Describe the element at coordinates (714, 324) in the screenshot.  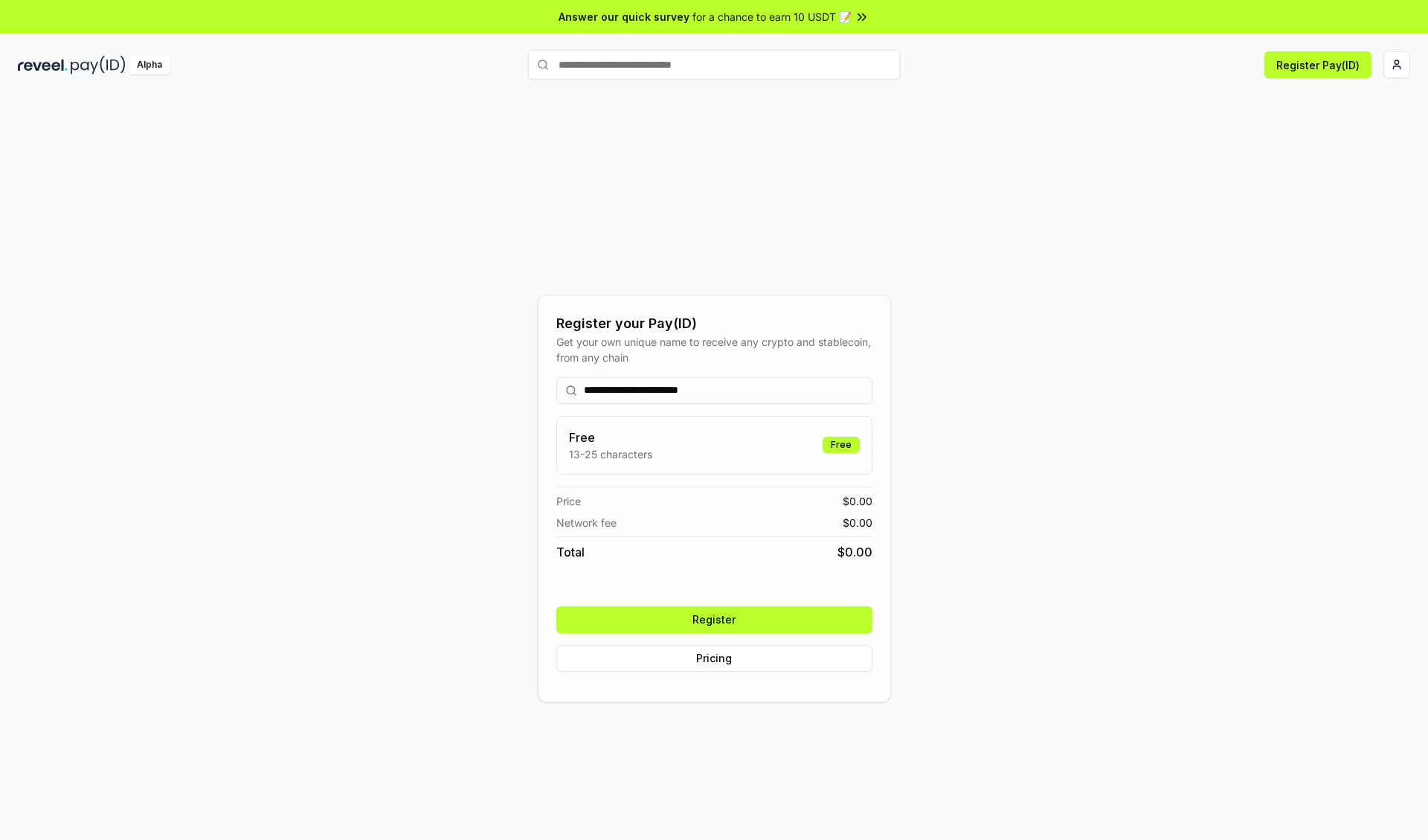
I see `div: Register your Pay(ID)` at that location.